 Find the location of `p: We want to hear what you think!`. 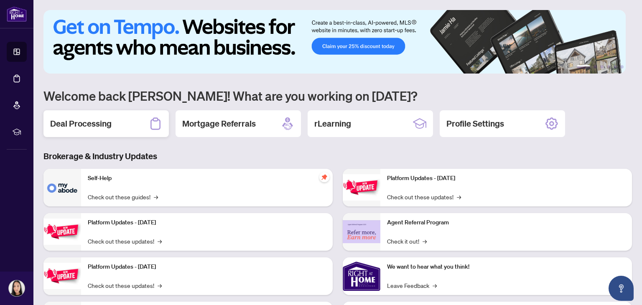

p: We want to hear what you think! is located at coordinates (506, 267).